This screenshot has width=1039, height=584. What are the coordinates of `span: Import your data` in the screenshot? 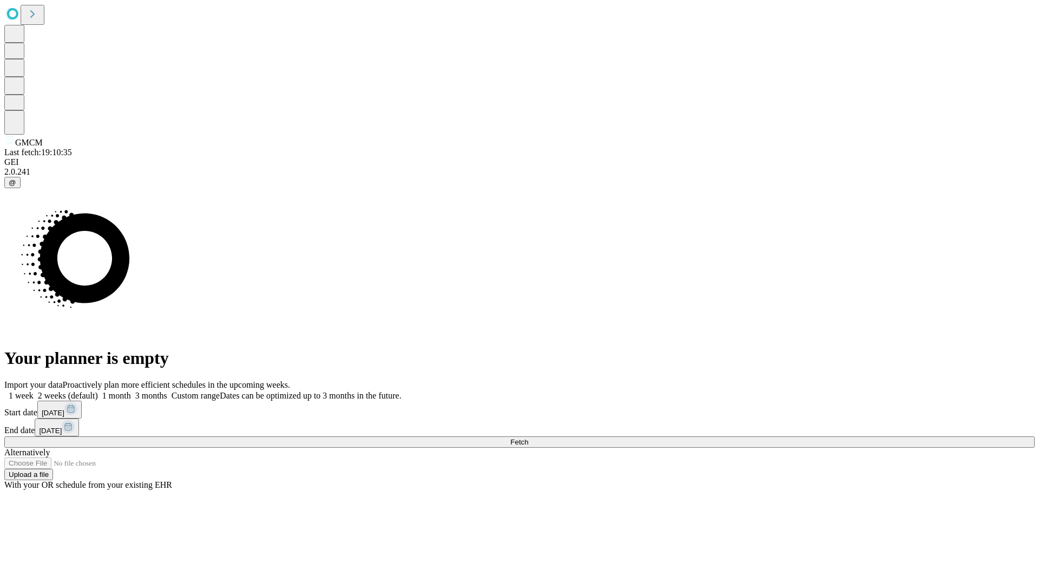 It's located at (34, 385).